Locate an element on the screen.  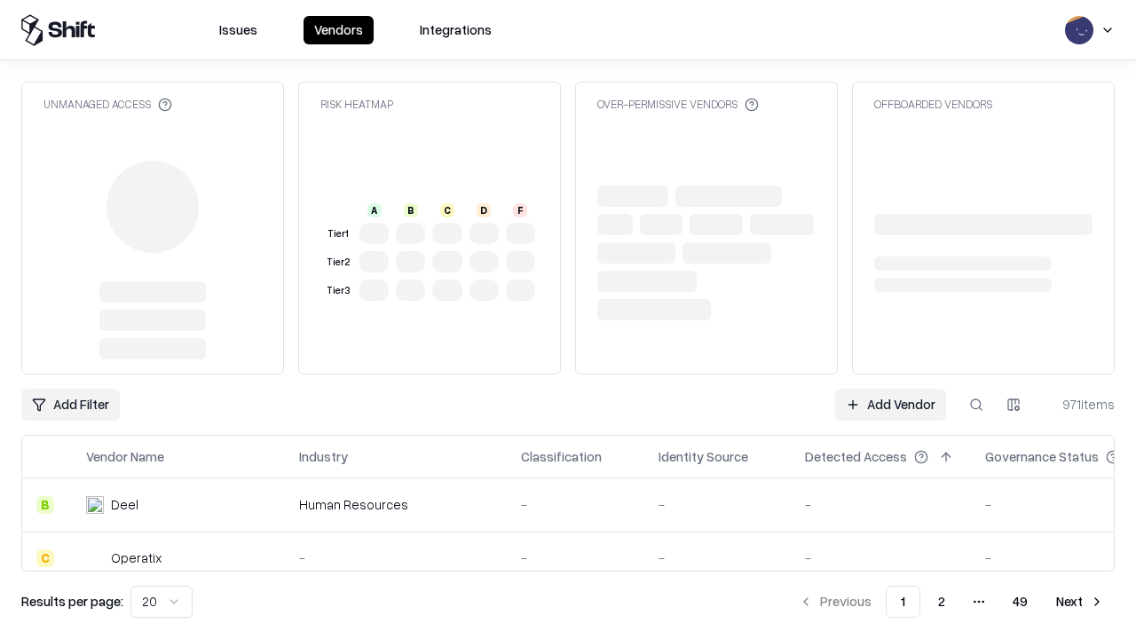
nav: pagination is located at coordinates (951, 602).